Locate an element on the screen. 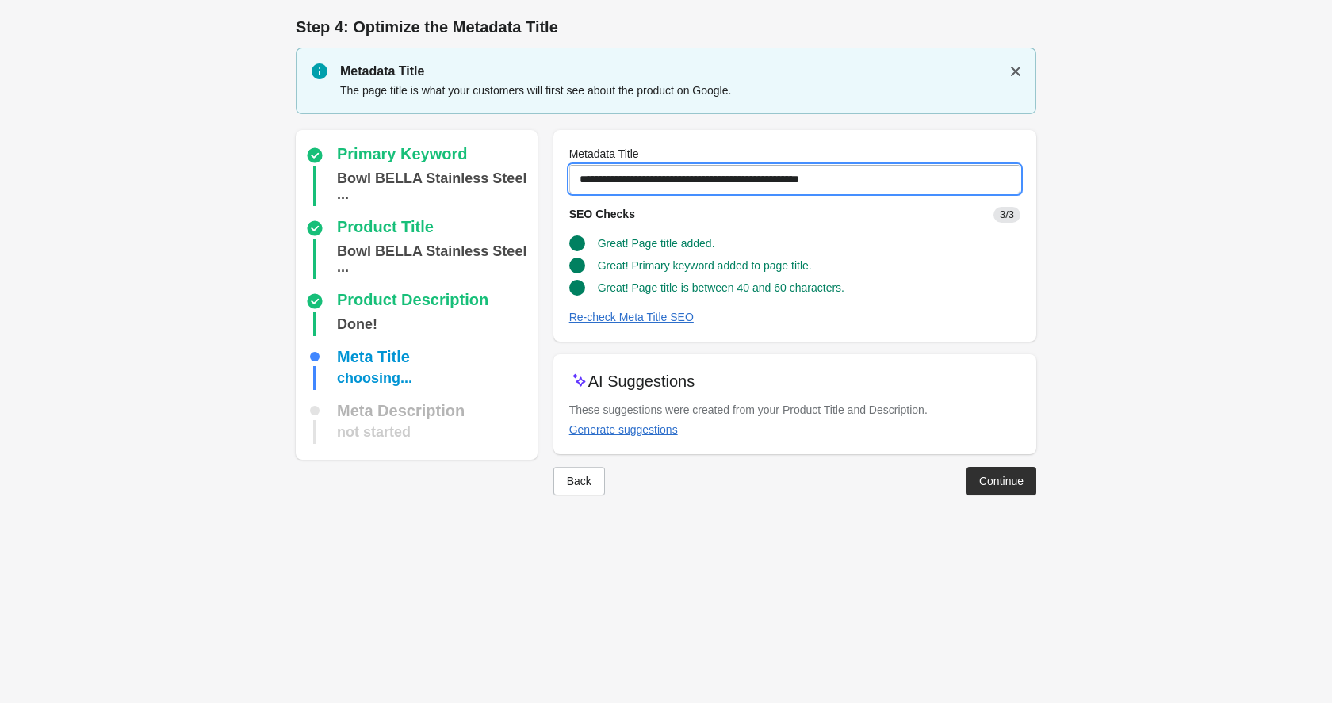  div: Meta Title is located at coordinates (373, 357).